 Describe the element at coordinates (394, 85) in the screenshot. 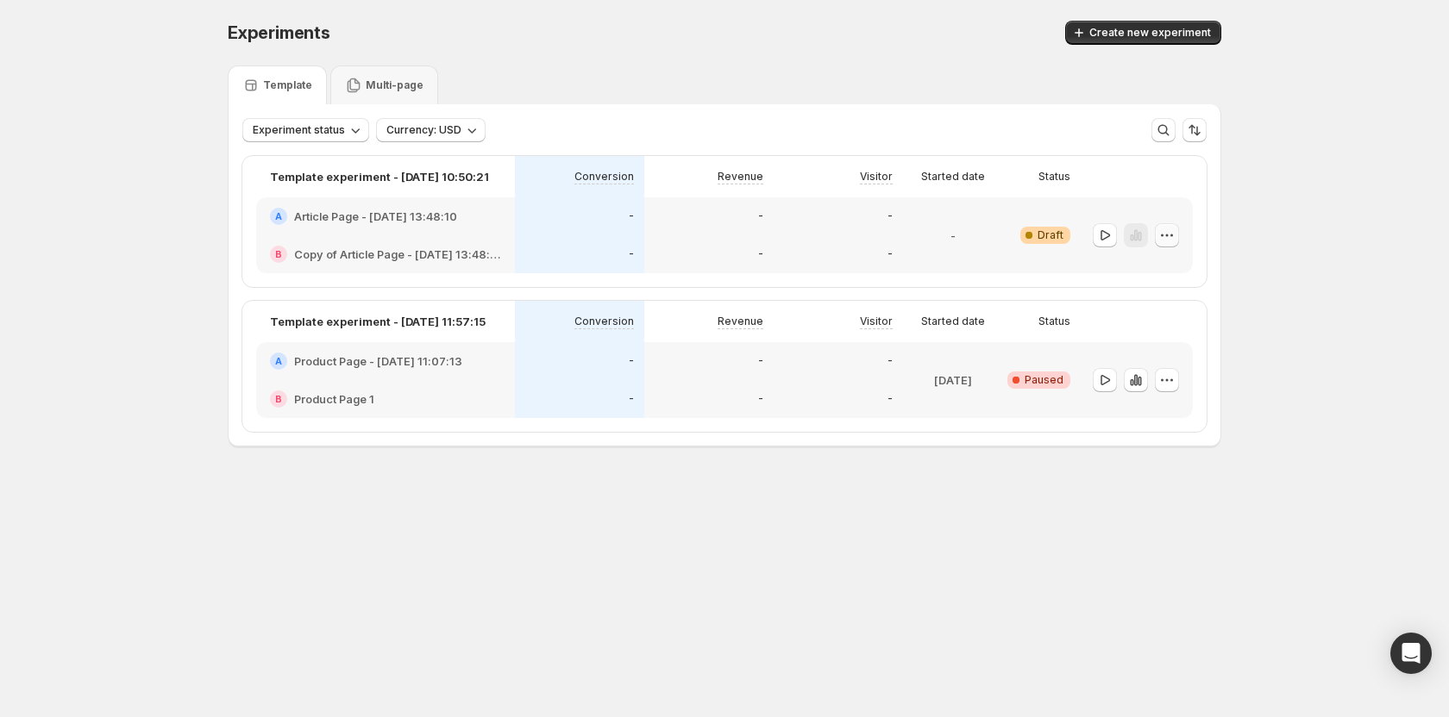

I see `p: Multi-page` at that location.